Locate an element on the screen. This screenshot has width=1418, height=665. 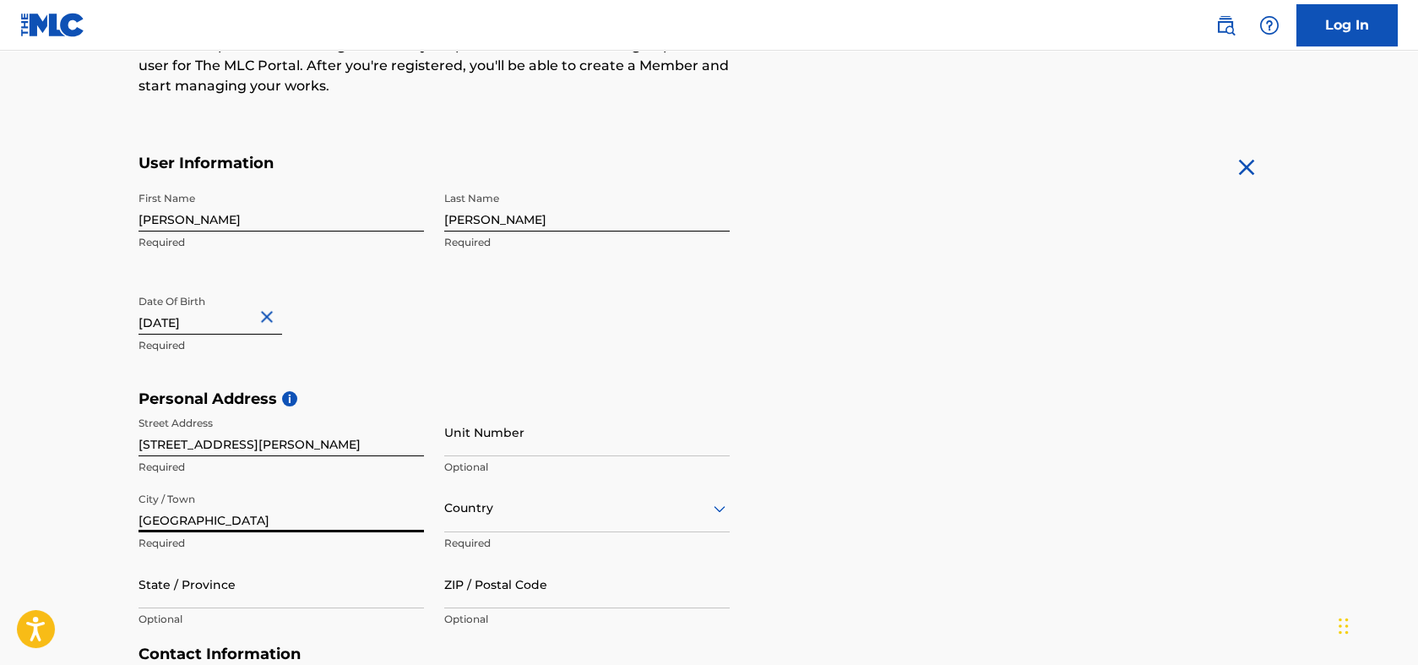
div: Chat Widget is located at coordinates (1376, 624).